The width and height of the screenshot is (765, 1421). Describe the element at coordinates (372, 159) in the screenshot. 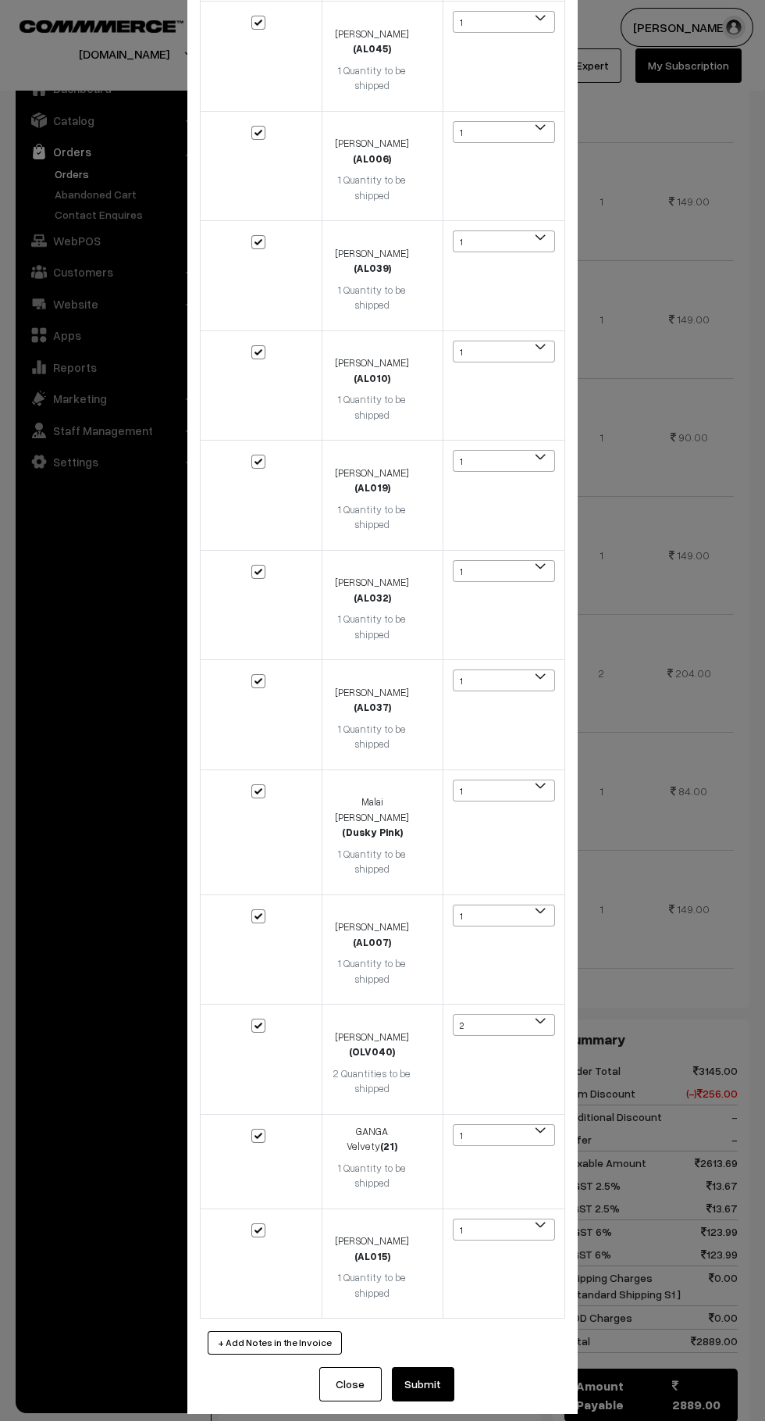

I see `strong: (AL006)` at that location.